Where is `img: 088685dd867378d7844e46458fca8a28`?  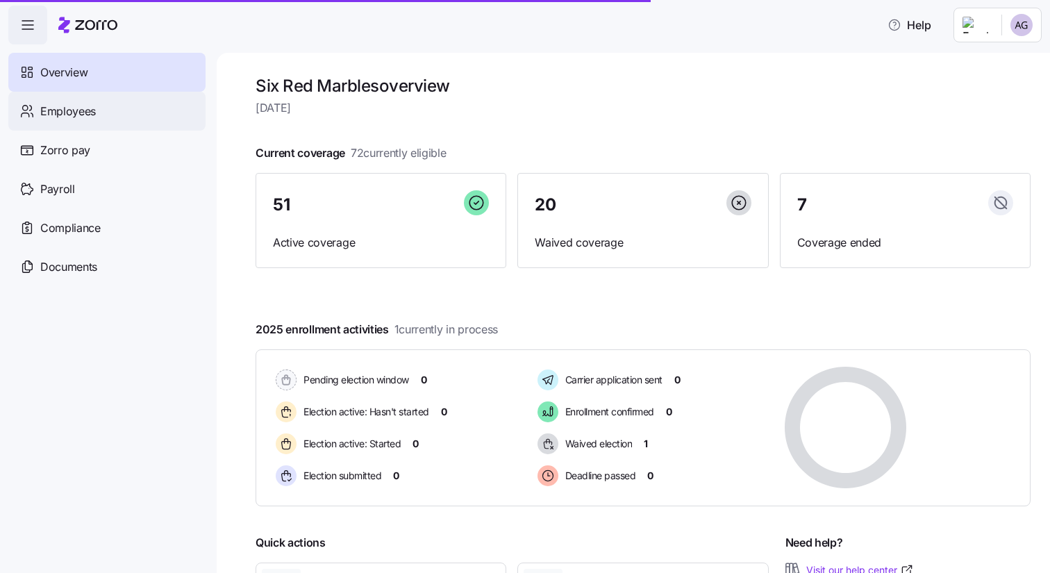 img: 088685dd867378d7844e46458fca8a28 is located at coordinates (1021, 25).